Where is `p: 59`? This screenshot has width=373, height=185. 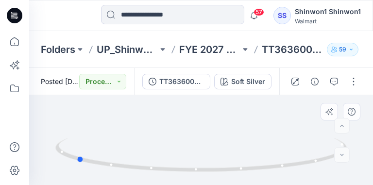 p: 59 is located at coordinates (343, 50).